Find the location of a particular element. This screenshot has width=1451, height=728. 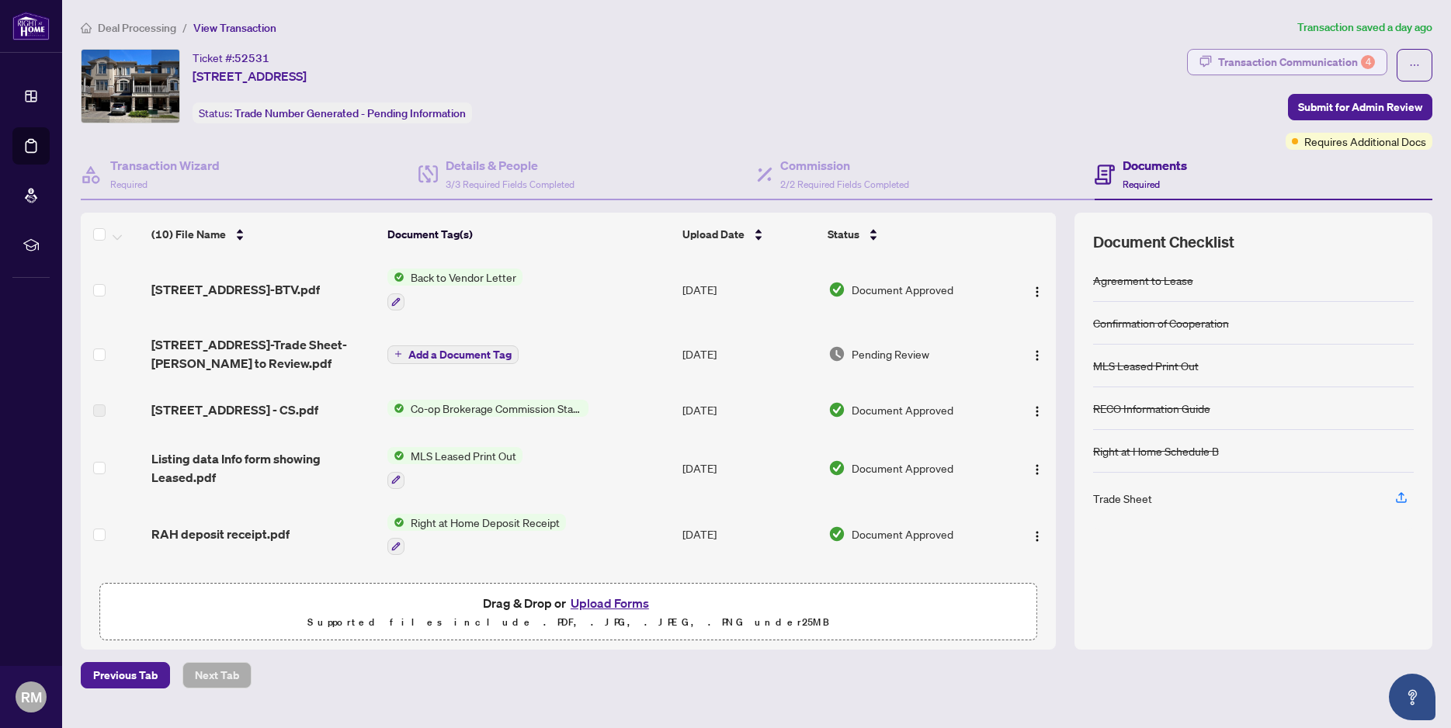

span: RM is located at coordinates (31, 697).